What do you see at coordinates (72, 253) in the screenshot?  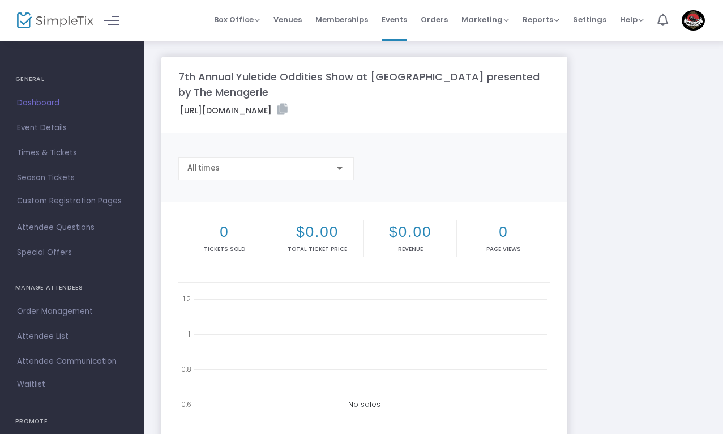 I see `span: Special Offers` at bounding box center [72, 253].